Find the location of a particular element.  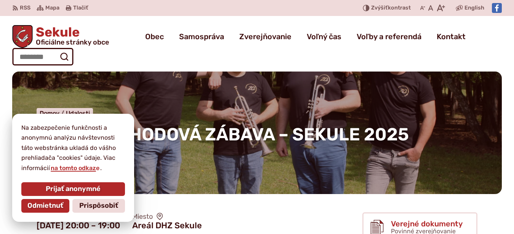

span: Prijať anonymné is located at coordinates (73, 189).